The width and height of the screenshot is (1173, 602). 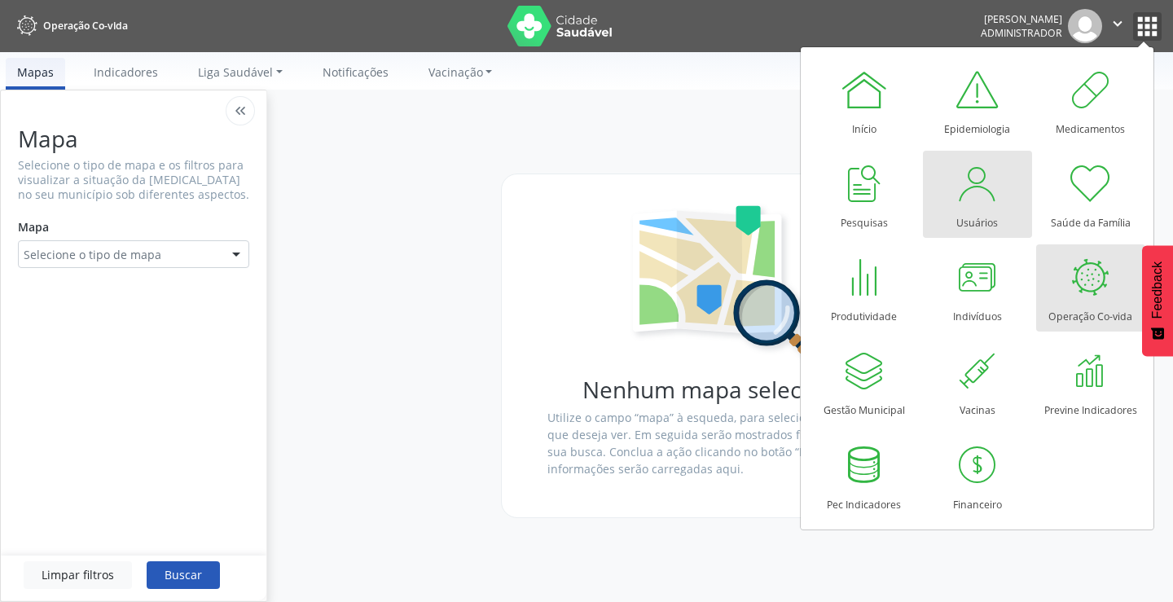 What do you see at coordinates (33, 227) in the screenshot?
I see `label: Mapa` at bounding box center [33, 227].